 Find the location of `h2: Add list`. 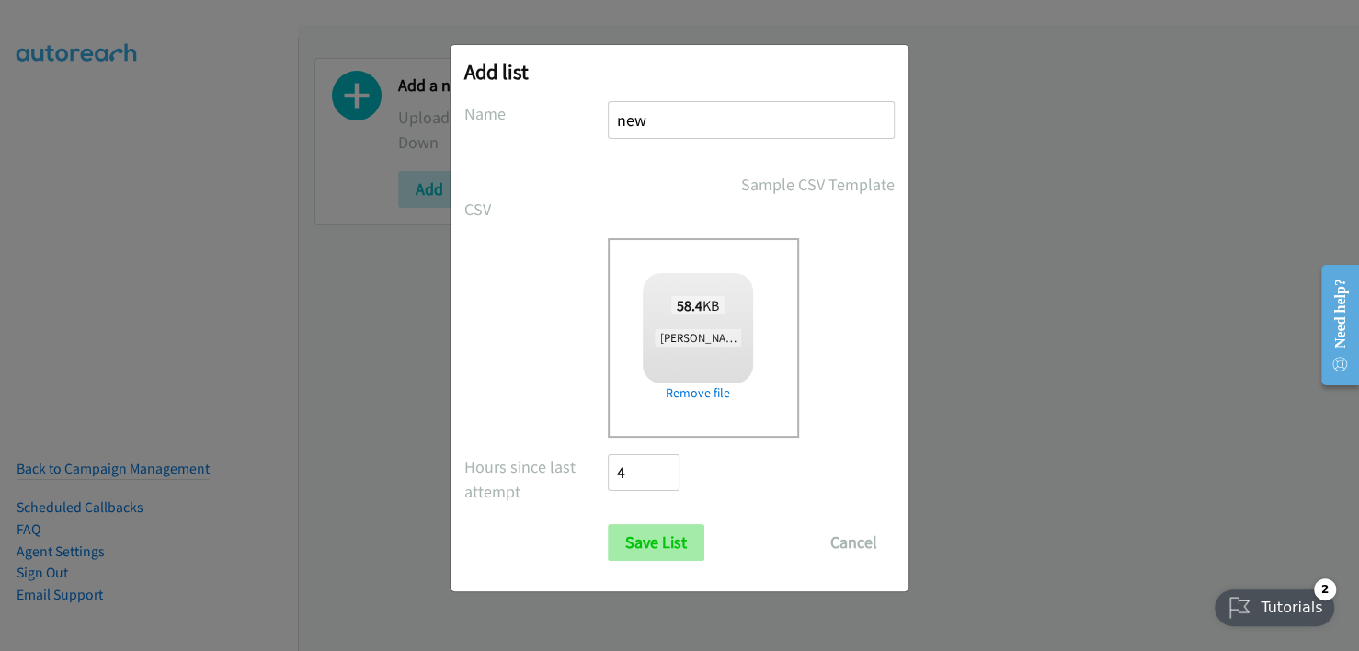

h2: Add list is located at coordinates (679, 72).